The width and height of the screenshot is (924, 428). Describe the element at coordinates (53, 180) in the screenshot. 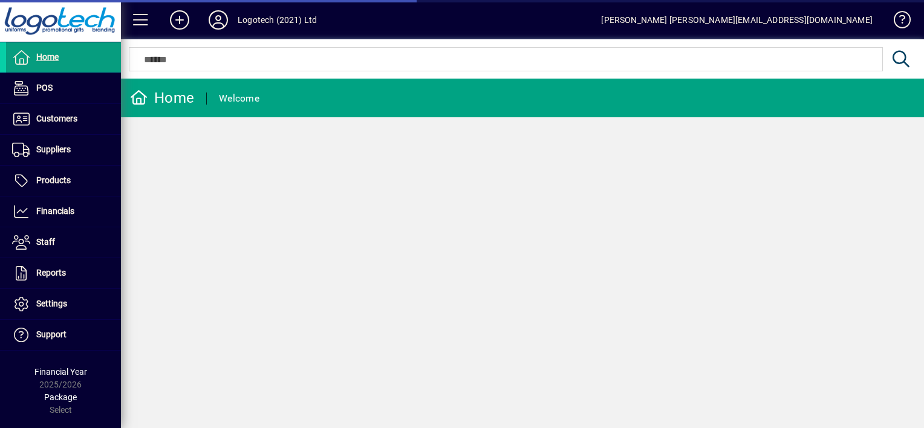

I see `span: Products` at that location.